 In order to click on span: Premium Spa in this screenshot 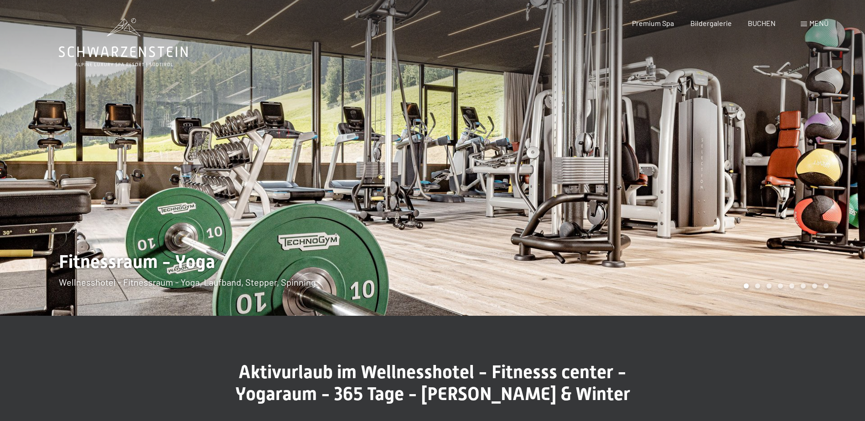, I will do `click(653, 23)`.